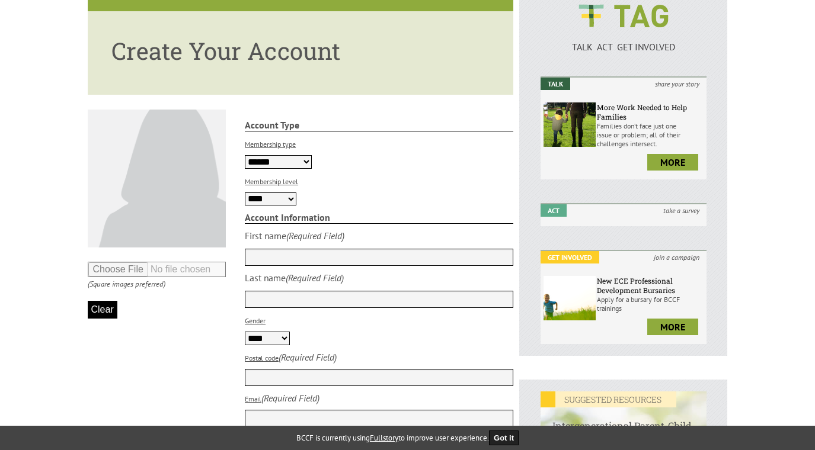 The width and height of the screenshot is (815, 450). Describe the element at coordinates (379, 217) in the screenshot. I see `strong: Account Information` at that location.